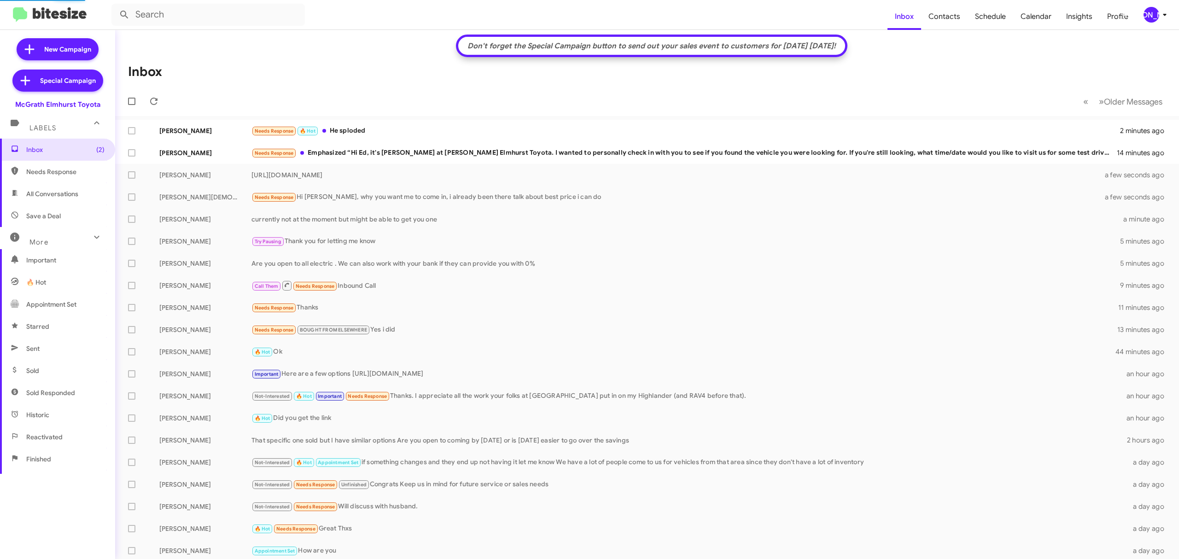 Image resolution: width=1179 pixels, height=559 pixels. What do you see at coordinates (1146, 131) in the screenshot?
I see `div: 2 minutes ago` at bounding box center [1146, 131].